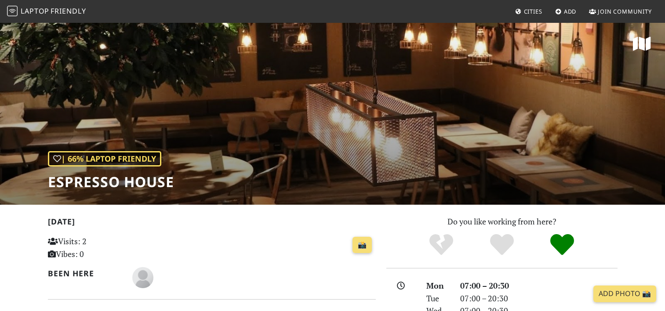 The height and width of the screenshot is (311, 665). What do you see at coordinates (570, 11) in the screenshot?
I see `span: Add` at bounding box center [570, 11].